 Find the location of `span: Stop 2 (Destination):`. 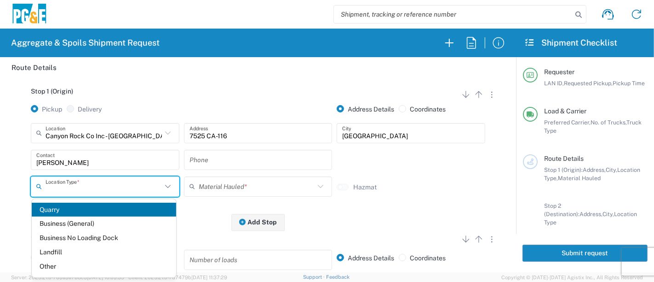

span: Stop 2 (Destination): is located at coordinates (562, 209).